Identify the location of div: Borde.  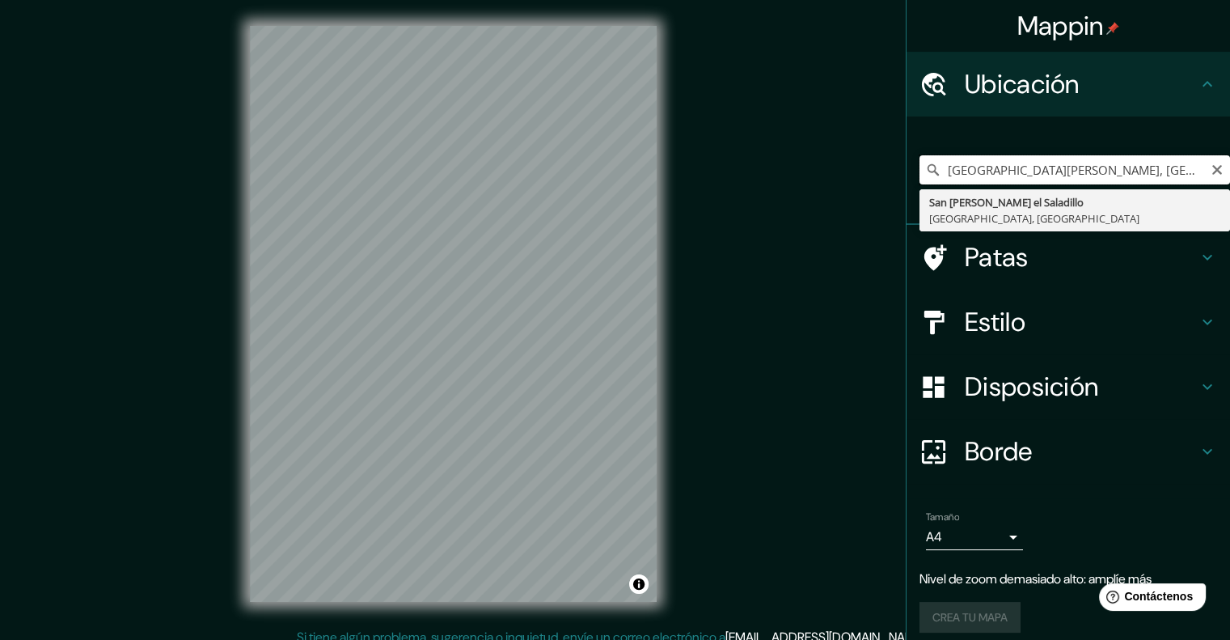
(1068, 451).